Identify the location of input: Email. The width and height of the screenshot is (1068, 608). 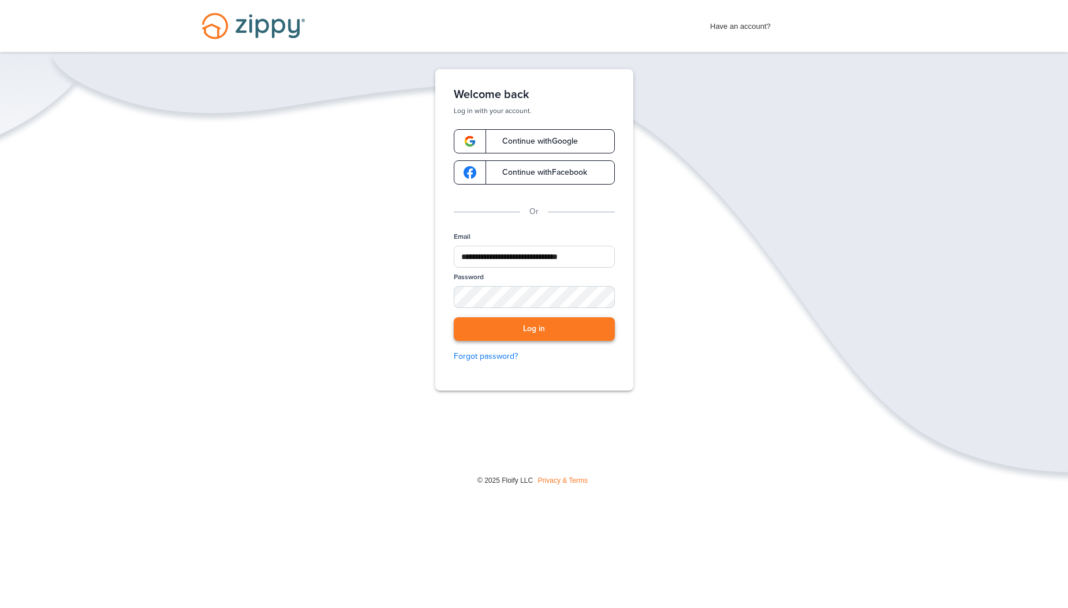
(534, 257).